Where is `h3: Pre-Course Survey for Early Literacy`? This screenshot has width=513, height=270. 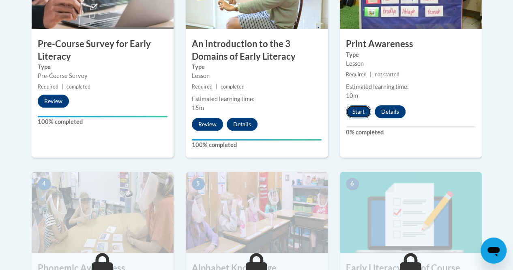
h3: Pre-Course Survey for Early Literacy is located at coordinates (103, 50).